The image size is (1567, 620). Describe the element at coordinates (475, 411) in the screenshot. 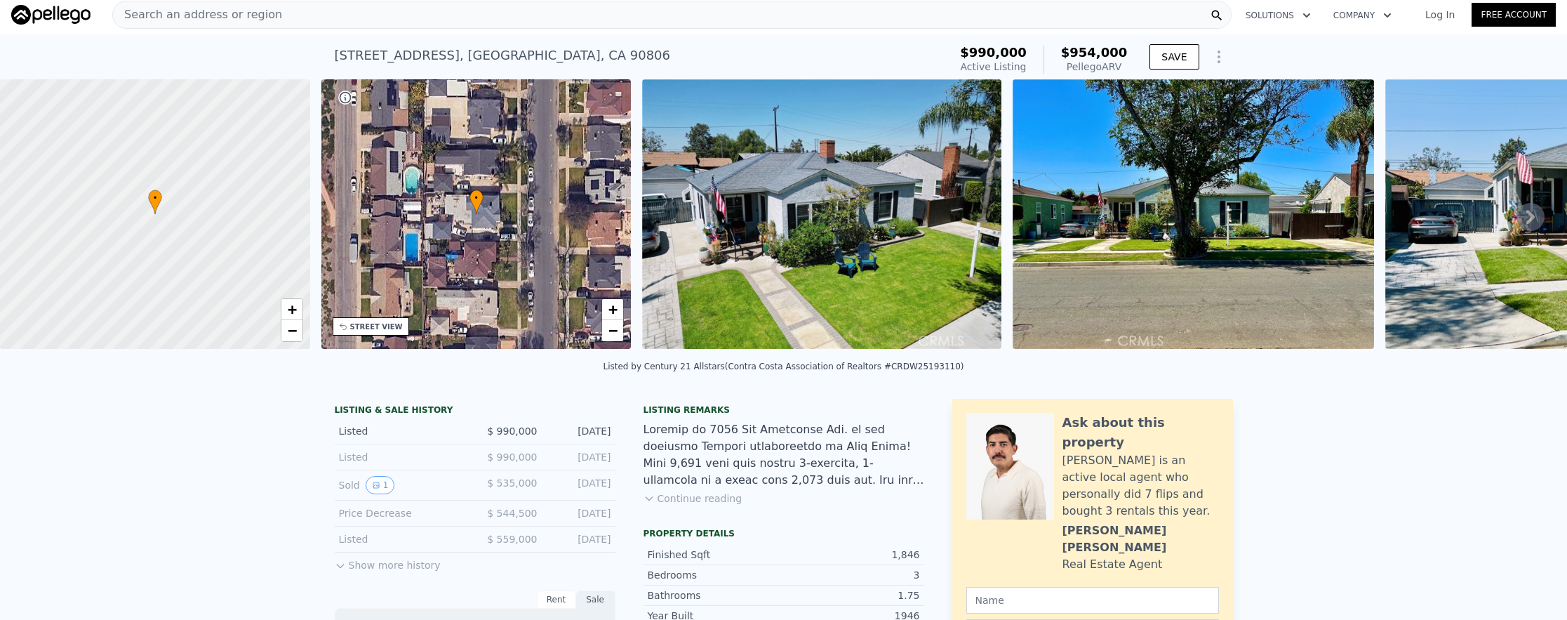

I see `div: LISTING & SALE HISTORY` at that location.